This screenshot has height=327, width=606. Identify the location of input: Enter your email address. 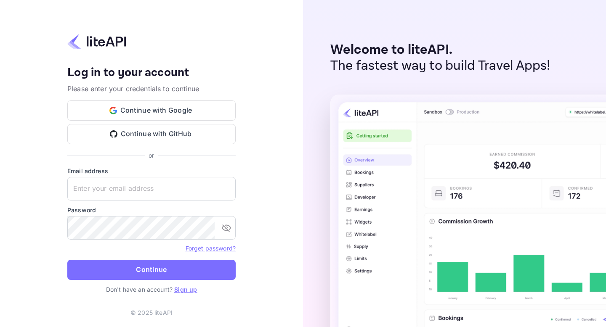
(151, 189).